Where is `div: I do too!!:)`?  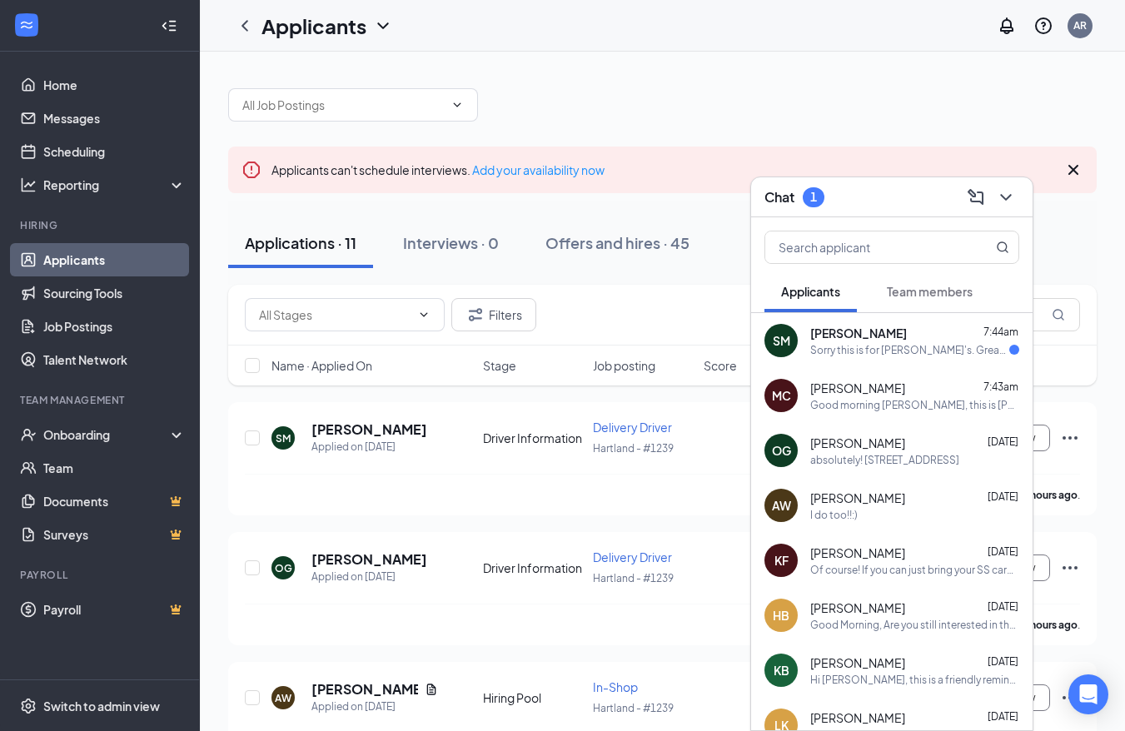
div: I do too!!:) is located at coordinates (834, 515).